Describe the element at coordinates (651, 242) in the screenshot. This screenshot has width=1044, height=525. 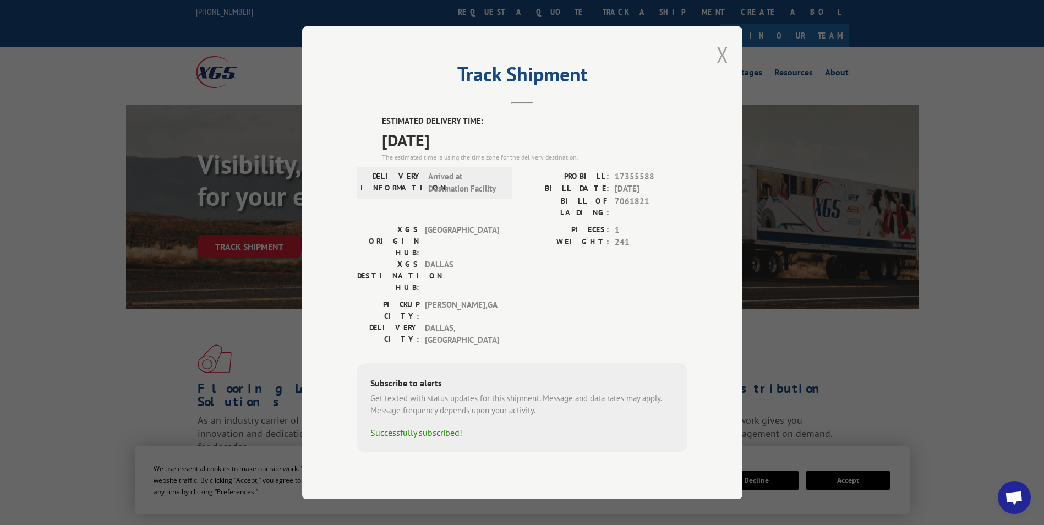
I see `span: 241` at that location.